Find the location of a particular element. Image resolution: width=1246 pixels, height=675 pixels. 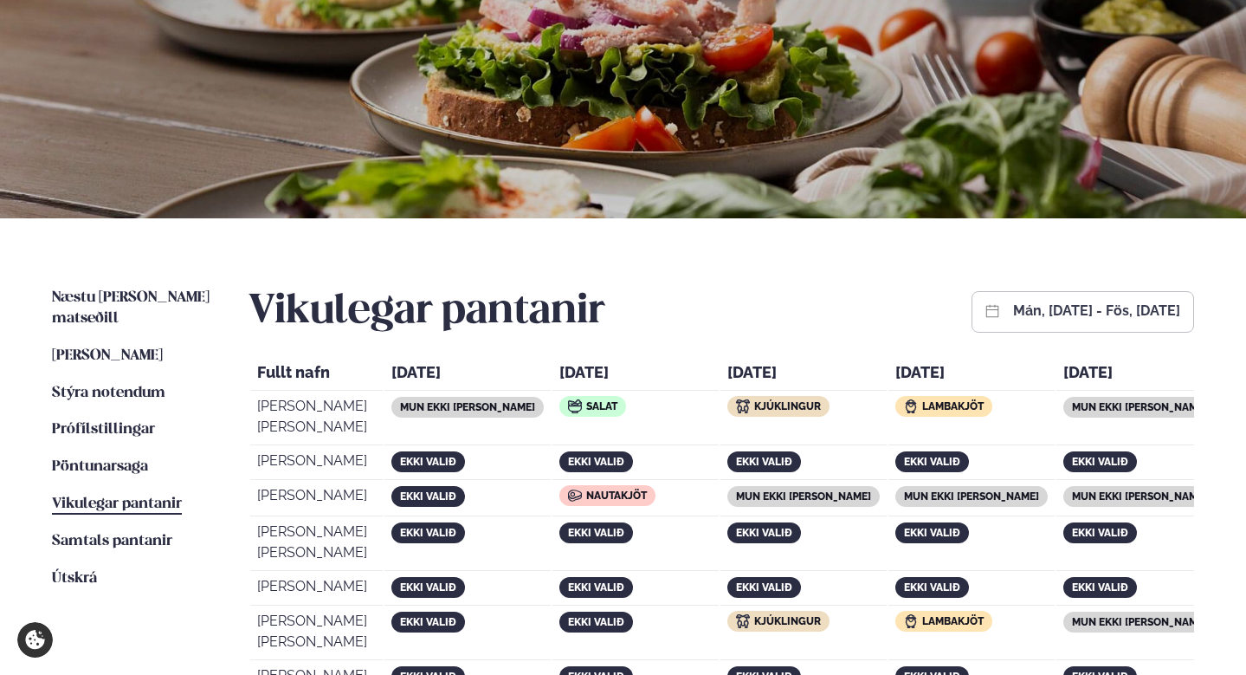

span: Stýra notendum is located at coordinates (108, 392).